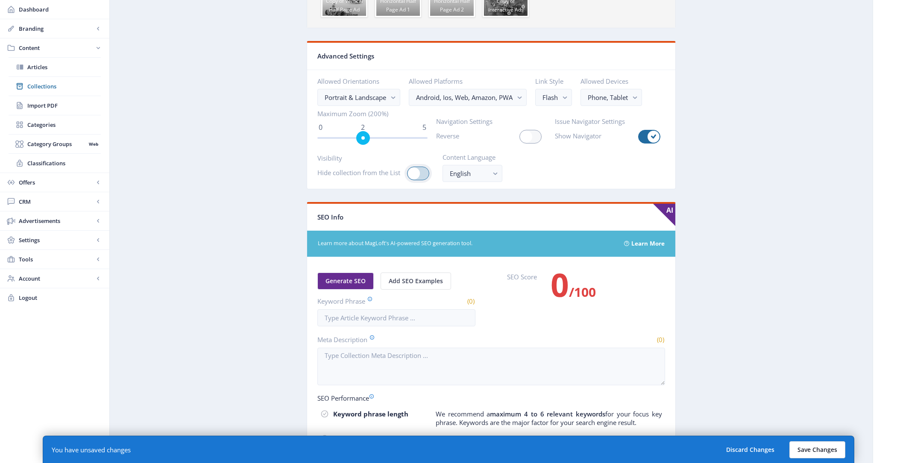  What do you see at coordinates (91, 450) in the screenshot?
I see `div: You have unsaved changes` at bounding box center [91, 450].